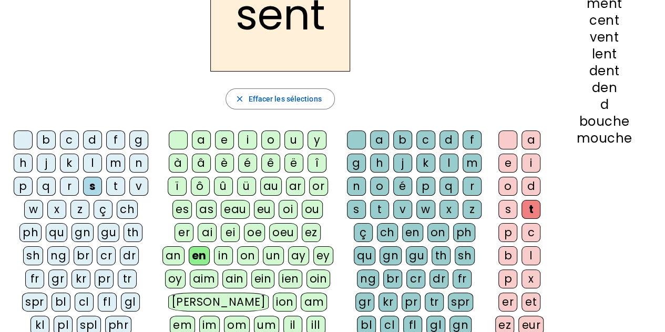 The height and width of the screenshot is (332, 665). Describe the element at coordinates (295, 186) in the screenshot. I see `div: ar` at that location.